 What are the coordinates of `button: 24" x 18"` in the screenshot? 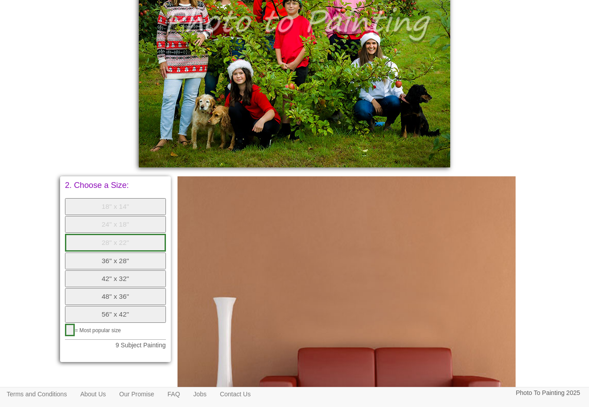 It's located at (115, 224).